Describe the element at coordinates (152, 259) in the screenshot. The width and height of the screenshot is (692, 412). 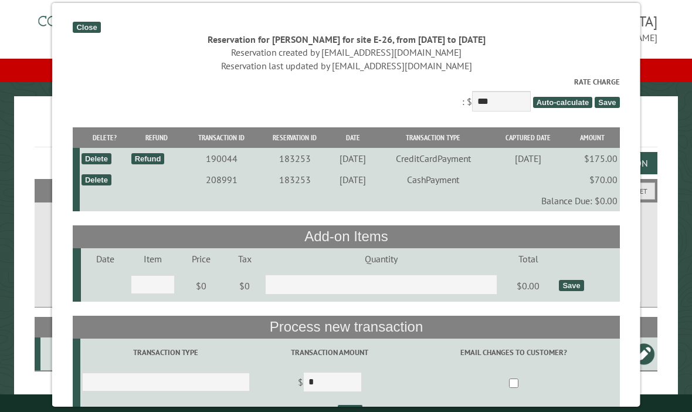
I see `td: Item` at that location.